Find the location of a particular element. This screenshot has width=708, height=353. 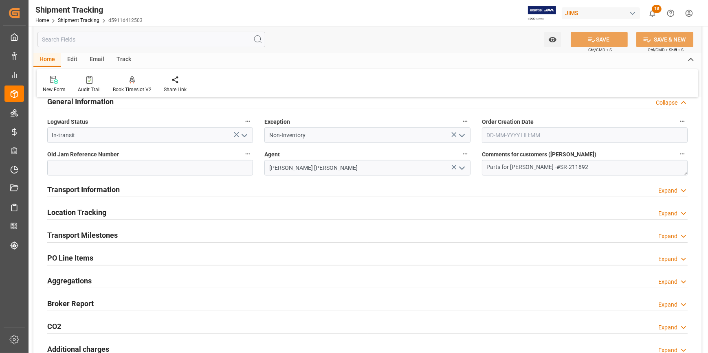

input: Search Fields is located at coordinates (151, 40).